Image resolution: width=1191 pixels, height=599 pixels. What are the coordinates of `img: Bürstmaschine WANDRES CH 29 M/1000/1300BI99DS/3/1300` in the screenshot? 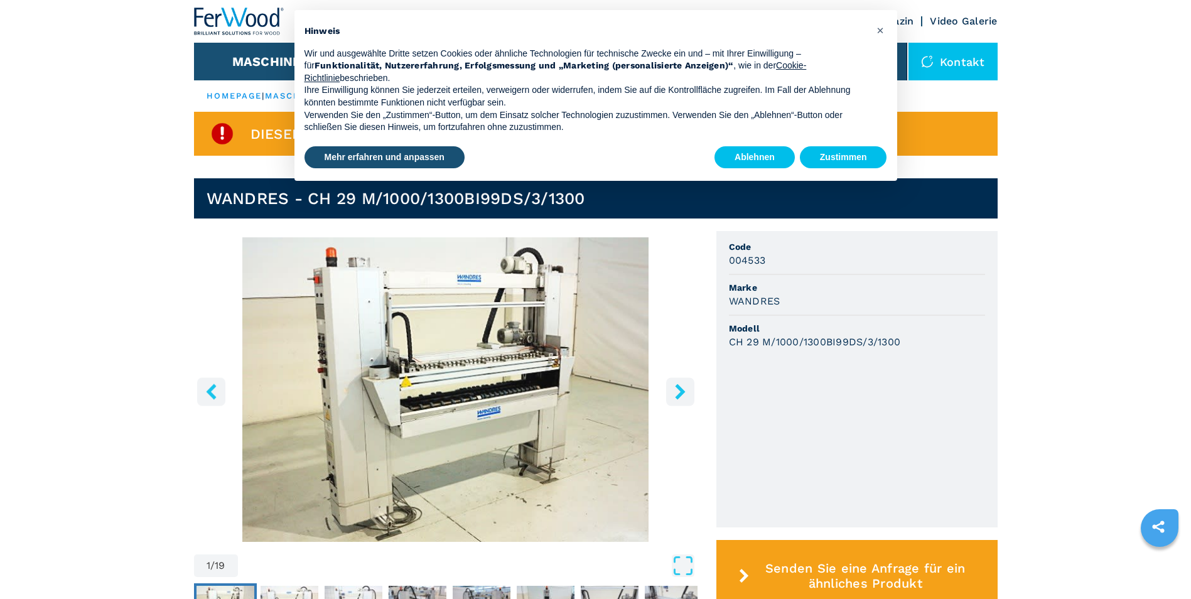 It's located at (446, 389).